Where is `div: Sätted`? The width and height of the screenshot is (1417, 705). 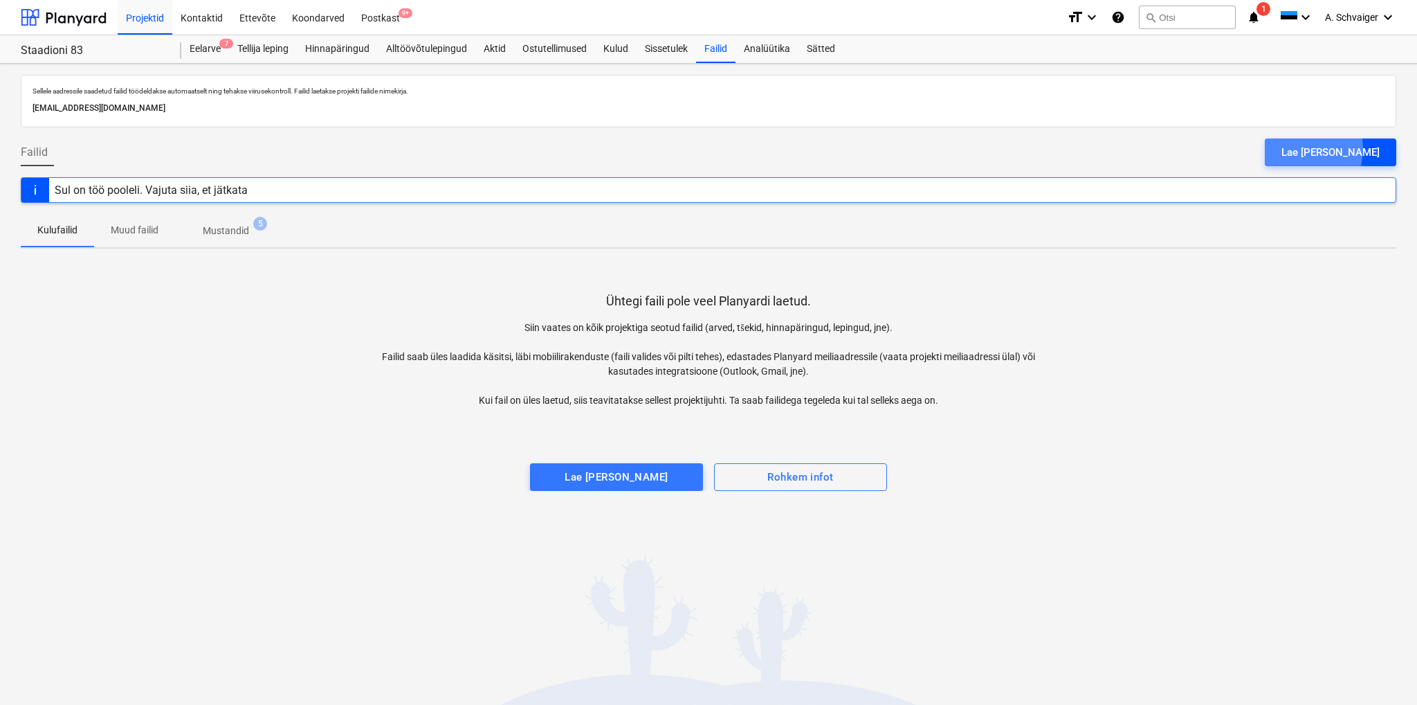
div: Sätted is located at coordinates (821, 49).